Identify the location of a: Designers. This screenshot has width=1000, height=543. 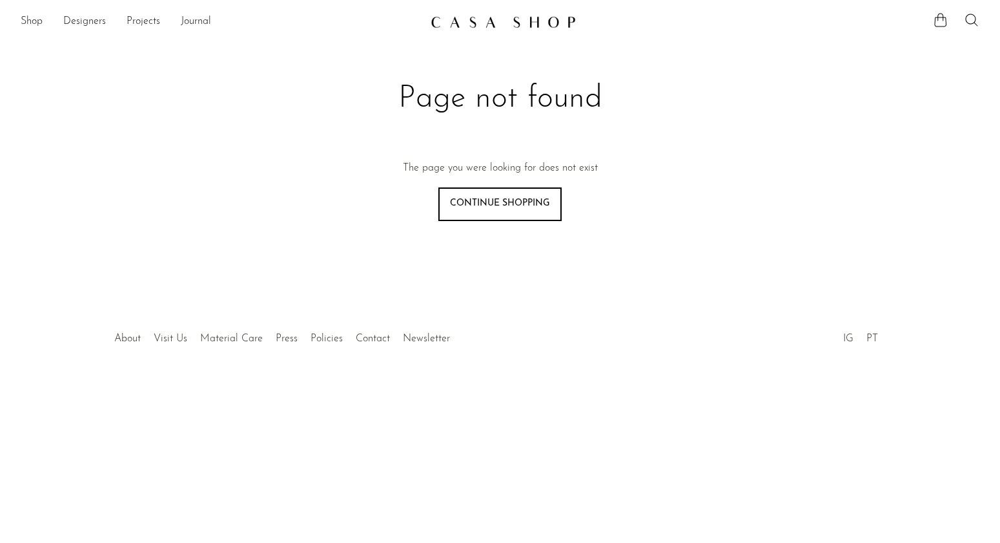
(85, 22).